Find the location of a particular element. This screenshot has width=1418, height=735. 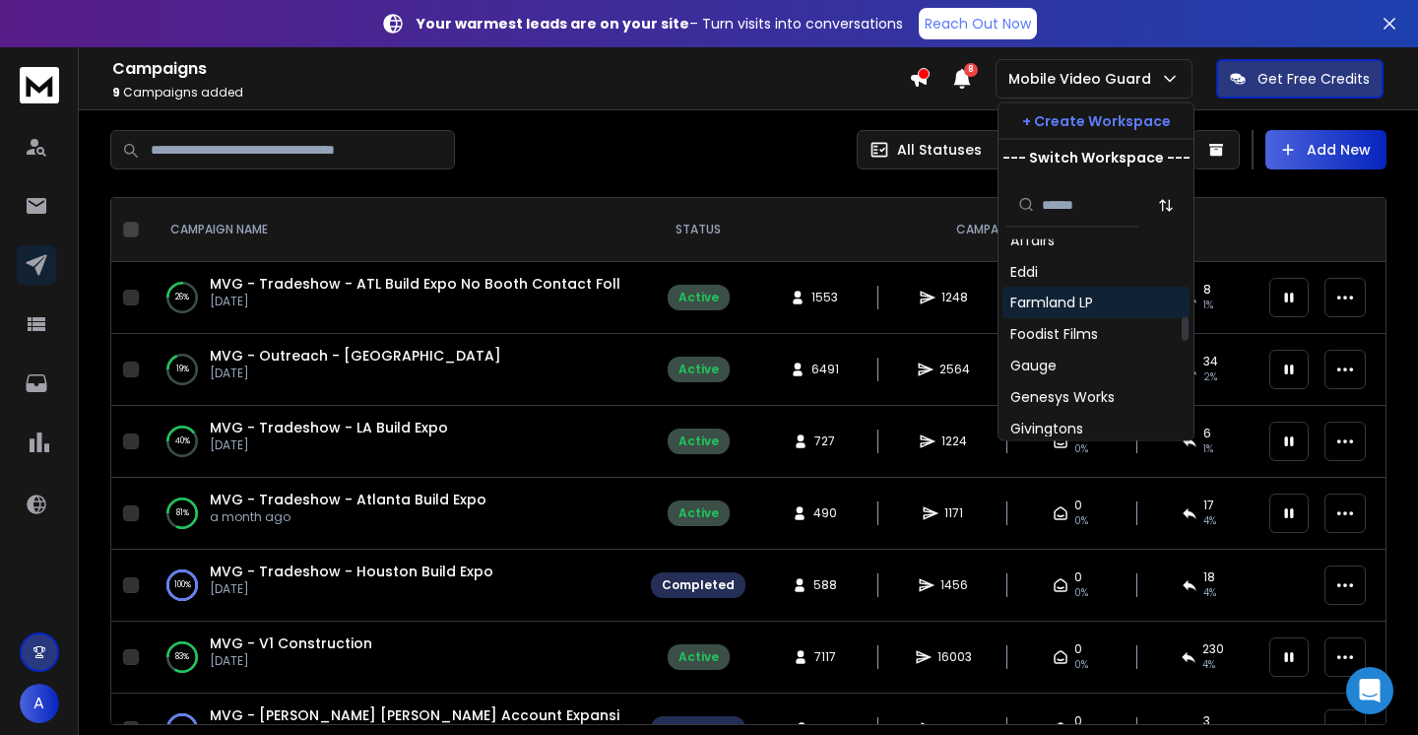

p: 83 % is located at coordinates (182, 657).